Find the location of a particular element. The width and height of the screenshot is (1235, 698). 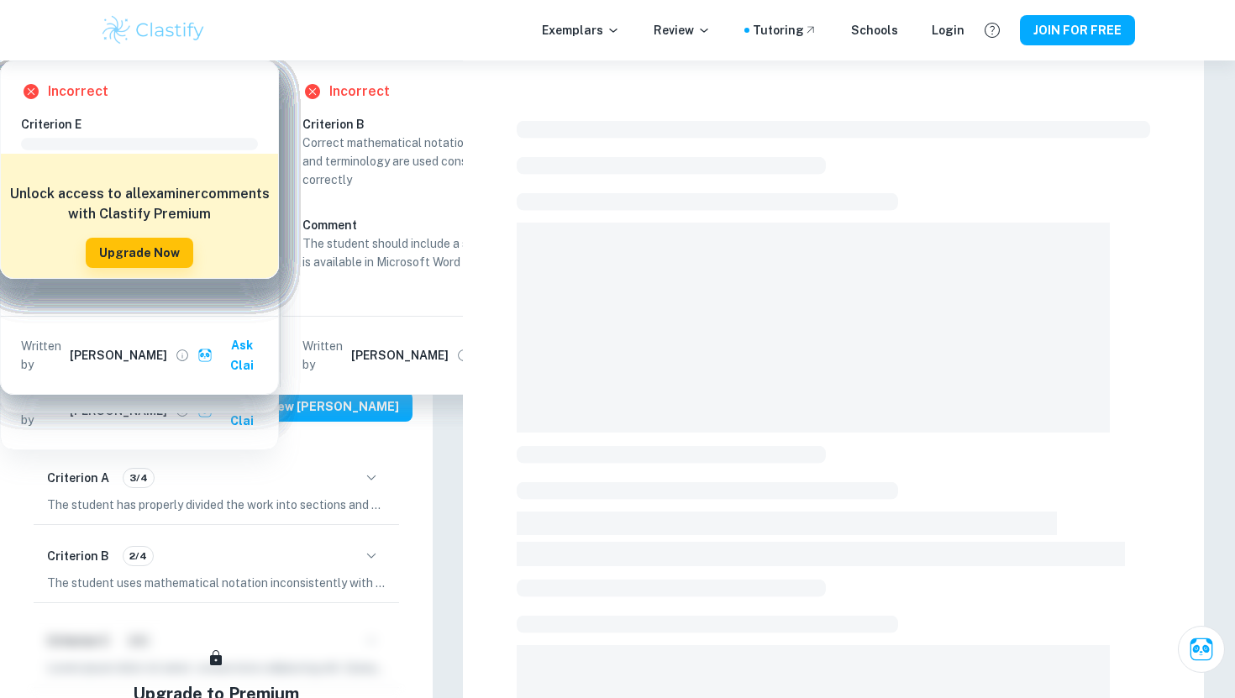

img: clai.svg is located at coordinates (205, 355).